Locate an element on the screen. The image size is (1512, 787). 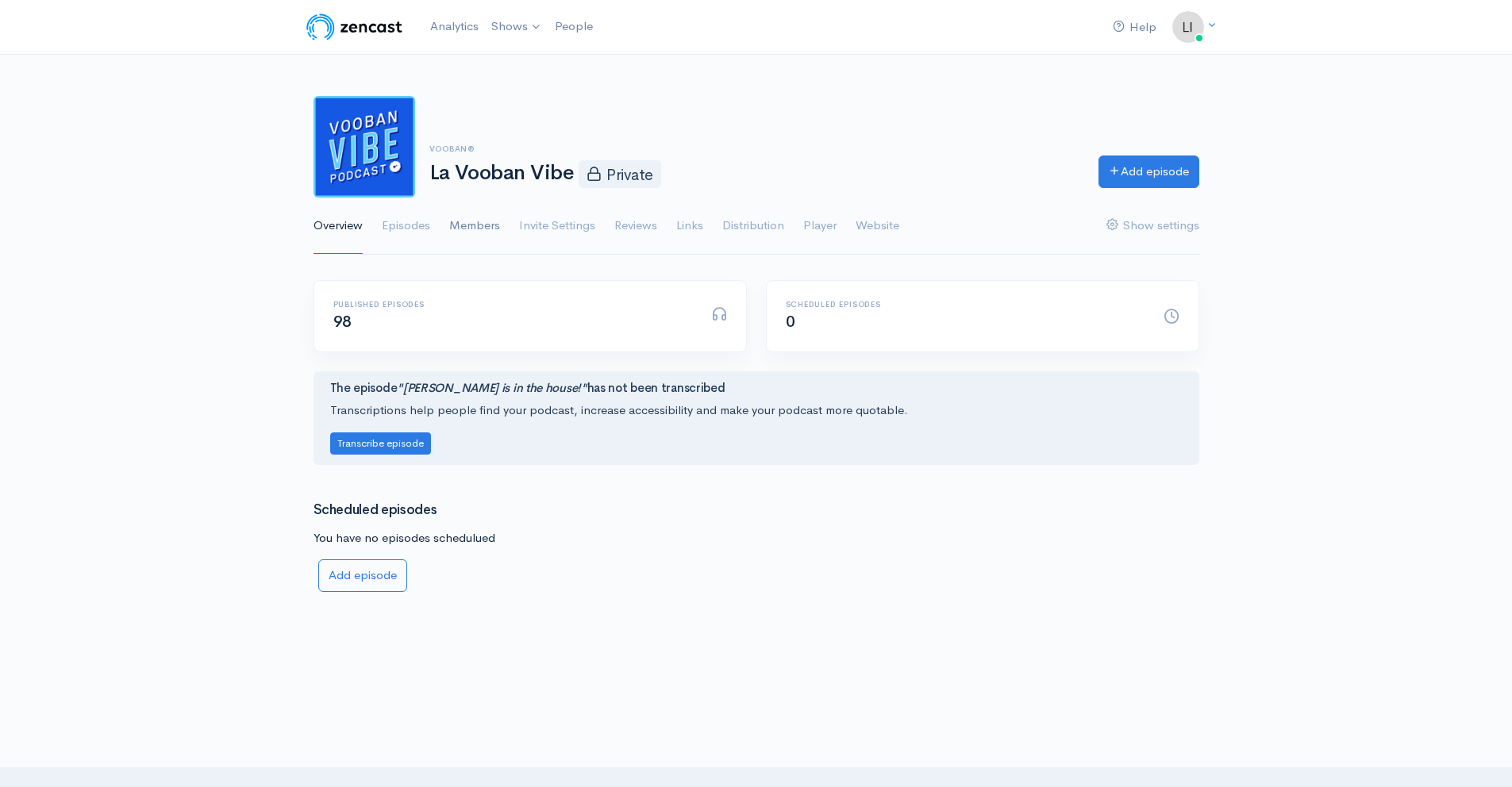
span: 0 is located at coordinates (790, 322).